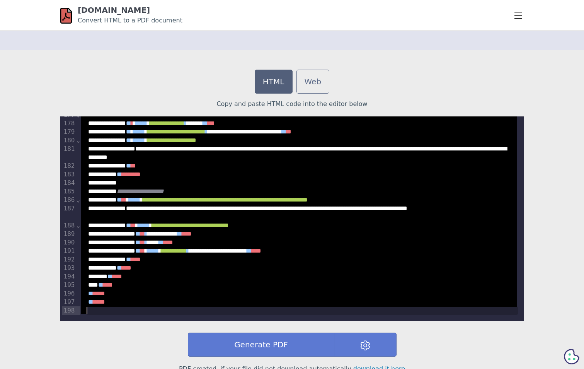 The width and height of the screenshot is (584, 369). What do you see at coordinates (69, 225) in the screenshot?
I see `div: 188` at bounding box center [69, 225].